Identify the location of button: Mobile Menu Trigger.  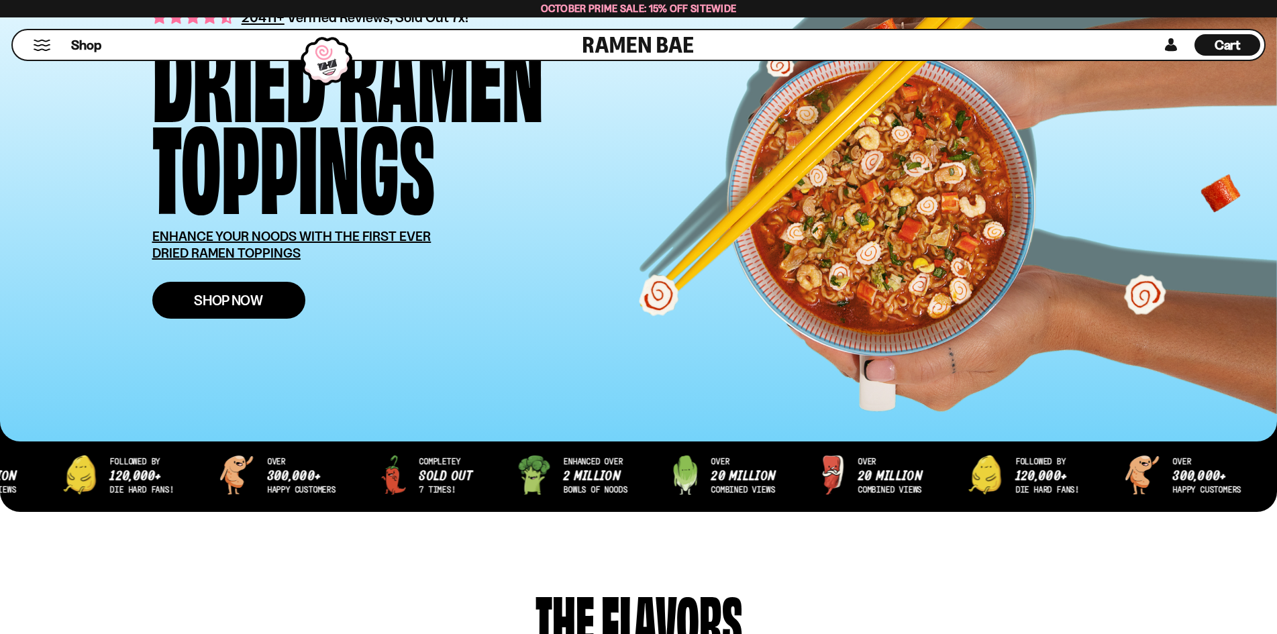
(42, 45).